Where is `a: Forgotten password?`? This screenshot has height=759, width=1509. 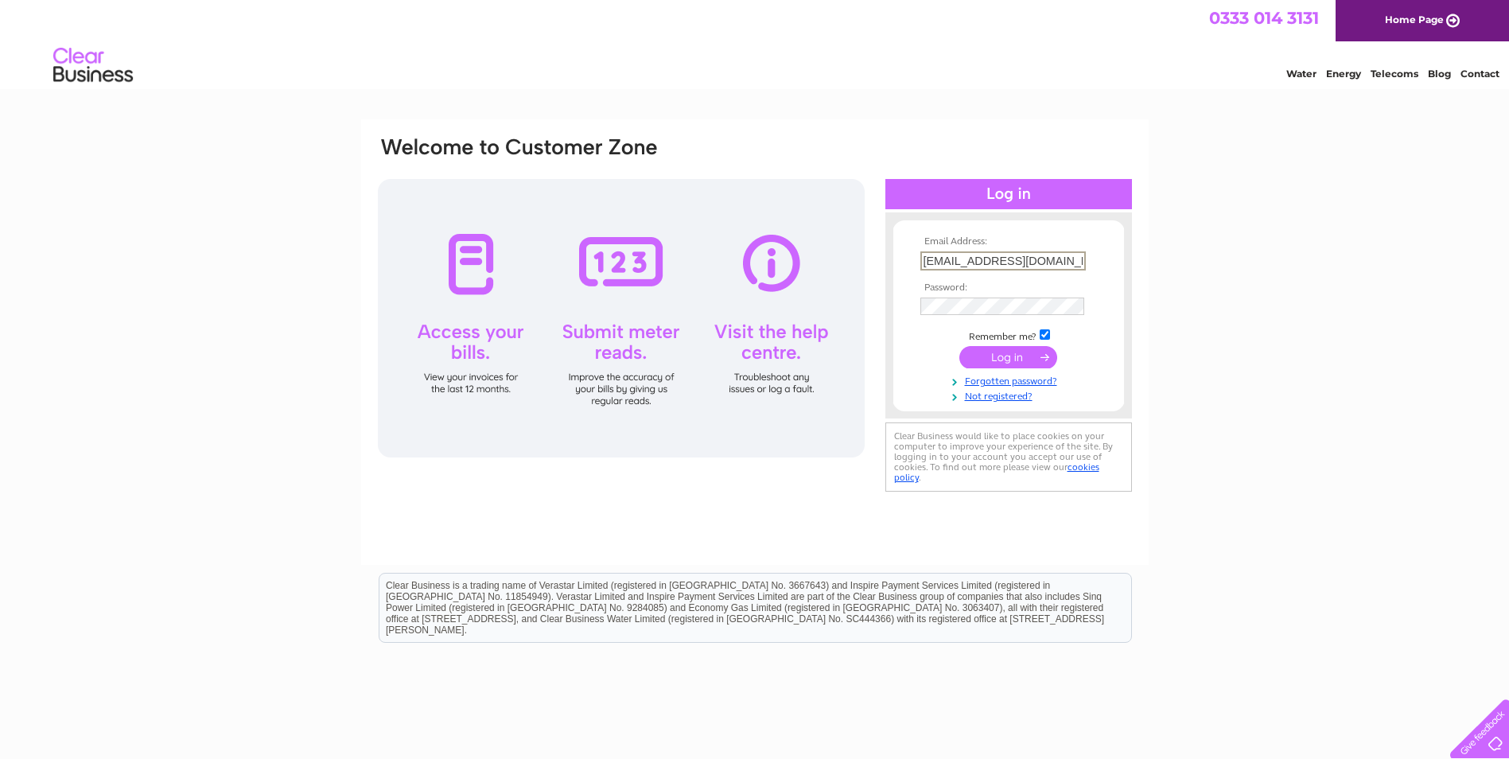 a: Forgotten password? is located at coordinates (1010, 379).